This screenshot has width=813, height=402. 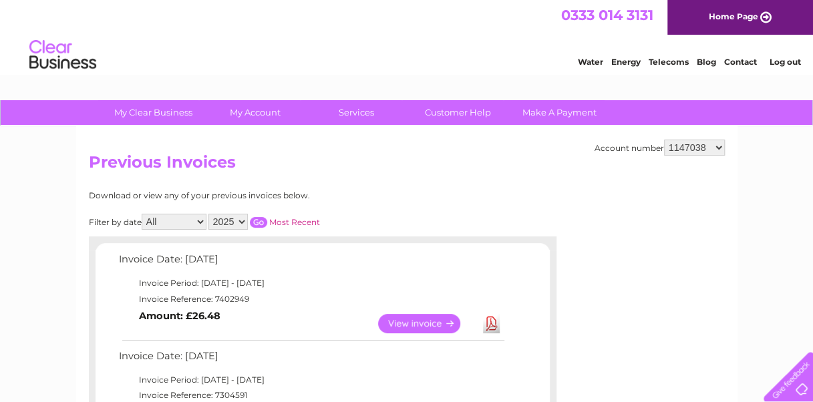 What do you see at coordinates (491, 323) in the screenshot?
I see `a: Download` at bounding box center [491, 323].